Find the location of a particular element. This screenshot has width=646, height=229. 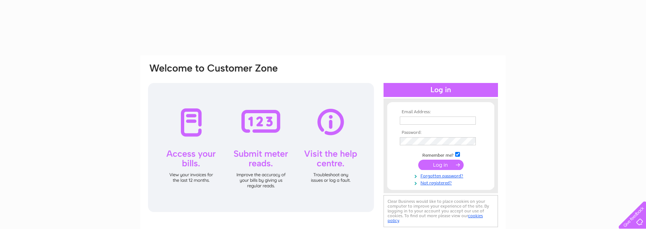

th: Password: is located at coordinates (441, 133).